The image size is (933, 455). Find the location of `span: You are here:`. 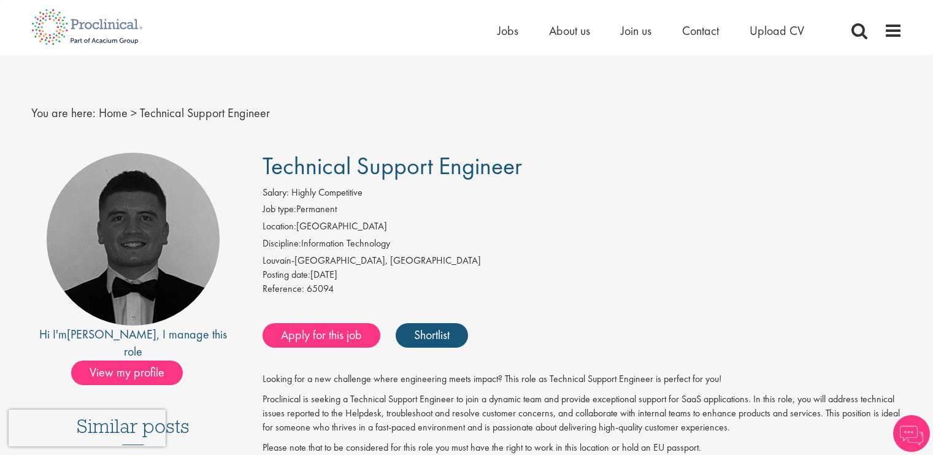

span: You are here: is located at coordinates (63, 113).